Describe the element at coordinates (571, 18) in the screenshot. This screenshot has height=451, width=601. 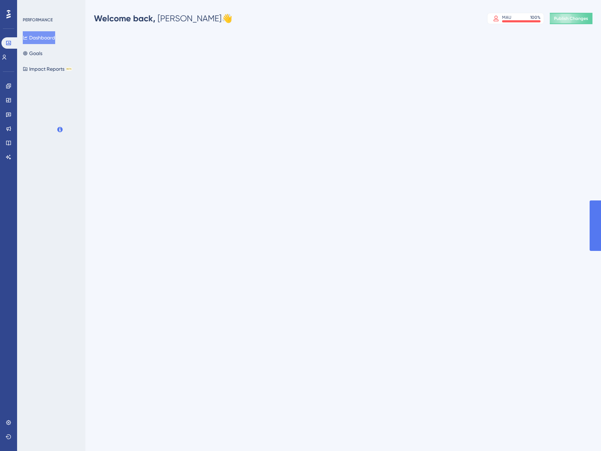
I see `span: Publish Changes` at that location.